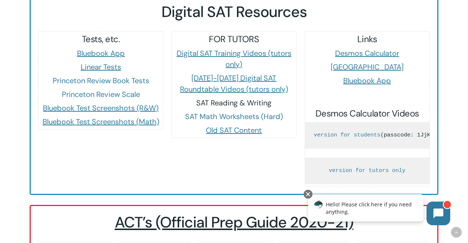  What do you see at coordinates (101, 67) in the screenshot?
I see `a: Linear Tests` at bounding box center [101, 67].